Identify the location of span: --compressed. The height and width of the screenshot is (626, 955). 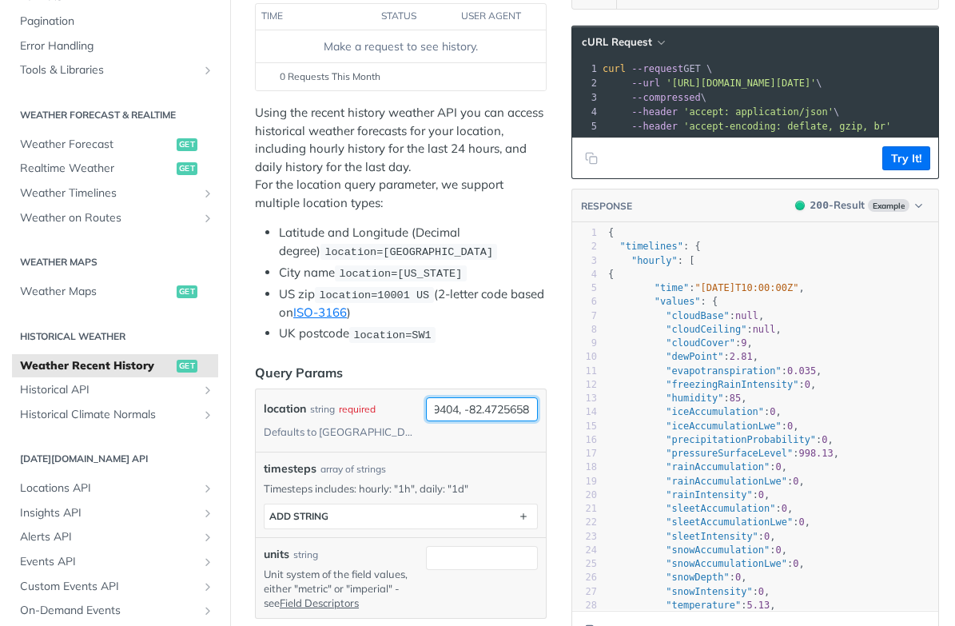
(666, 97).